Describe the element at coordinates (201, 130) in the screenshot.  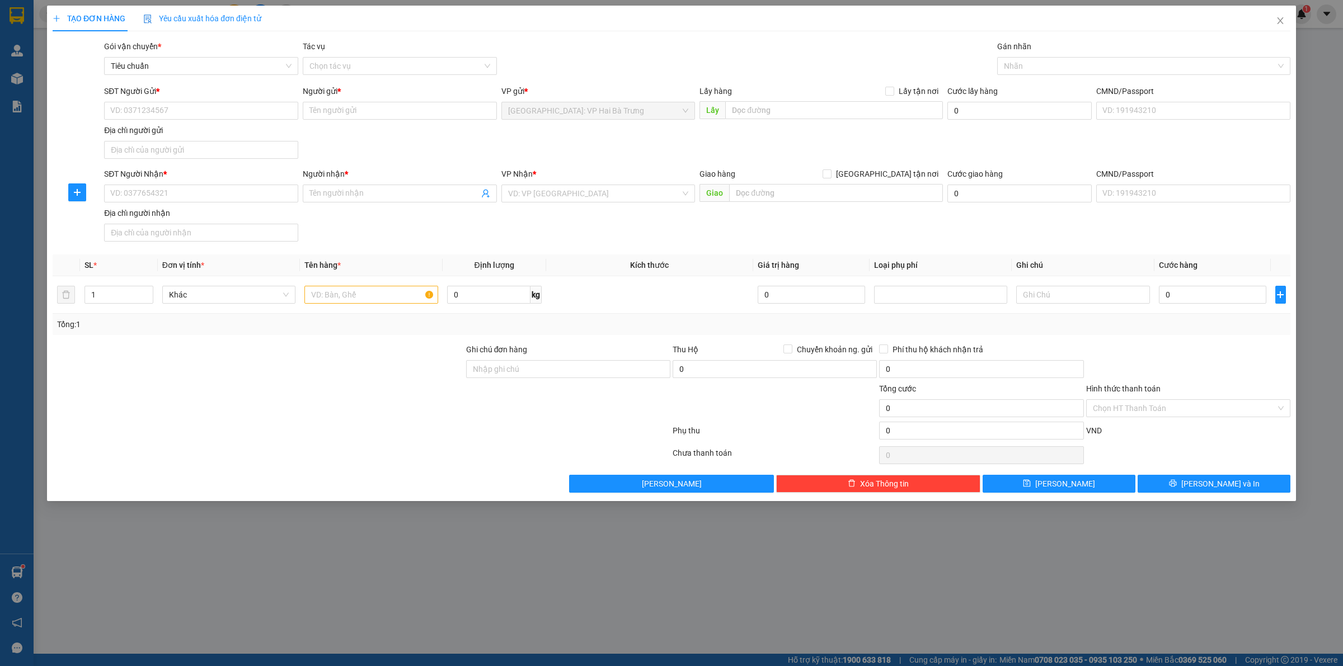
I see `div: Địa chỉ người gửi` at that location.